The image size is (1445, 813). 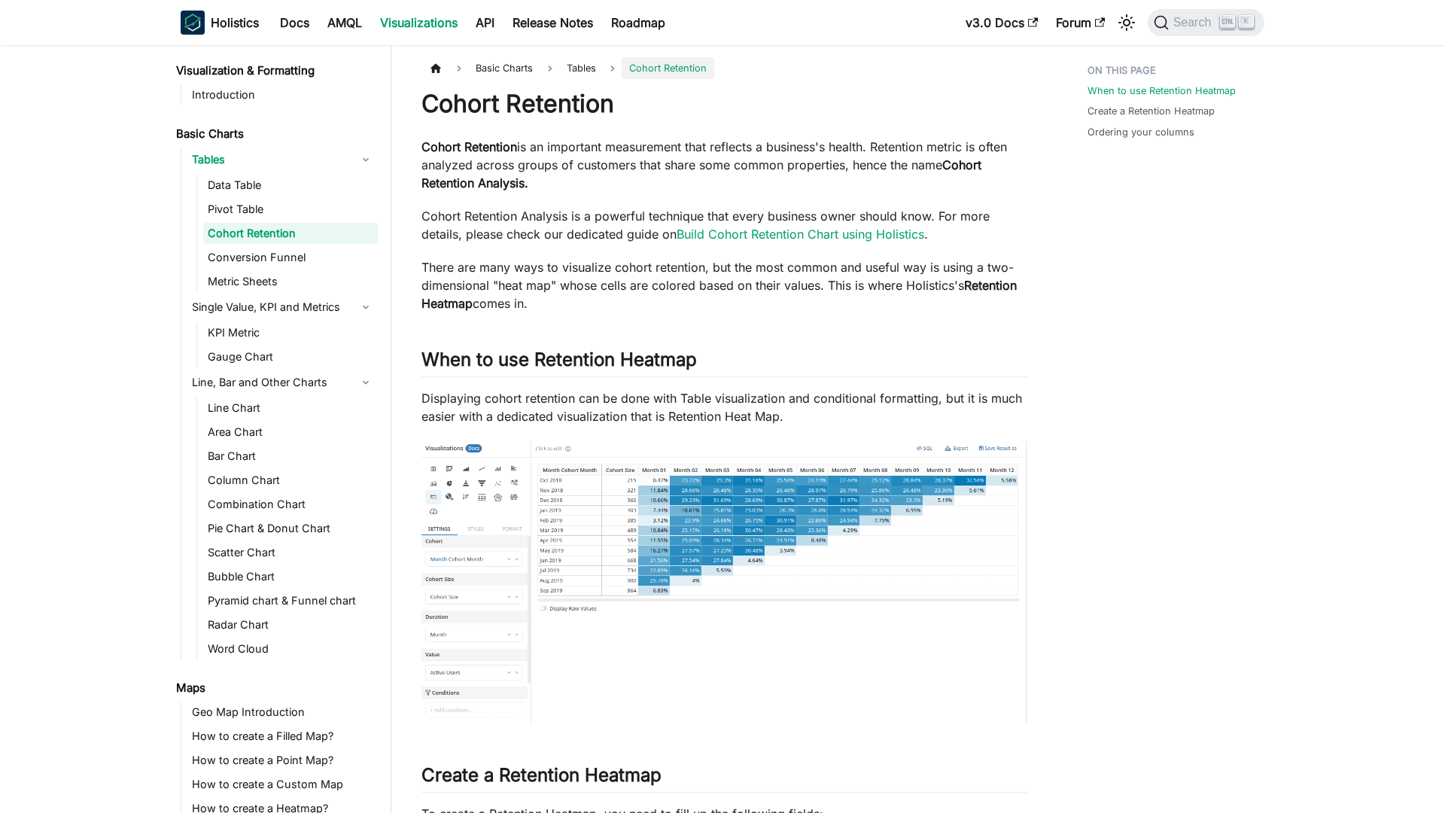 What do you see at coordinates (294, 23) in the screenshot?
I see `a: Docs` at bounding box center [294, 23].